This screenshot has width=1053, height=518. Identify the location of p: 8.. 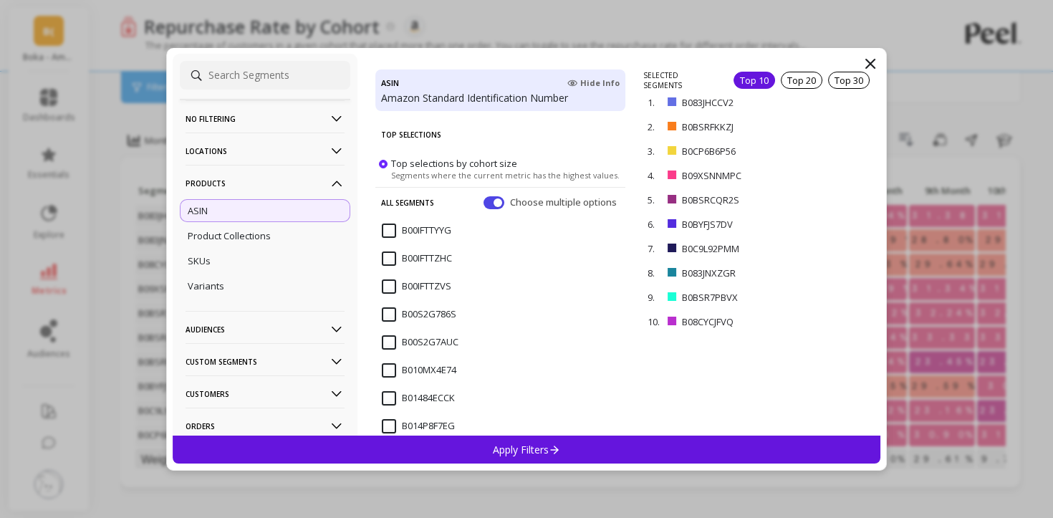
(655, 273).